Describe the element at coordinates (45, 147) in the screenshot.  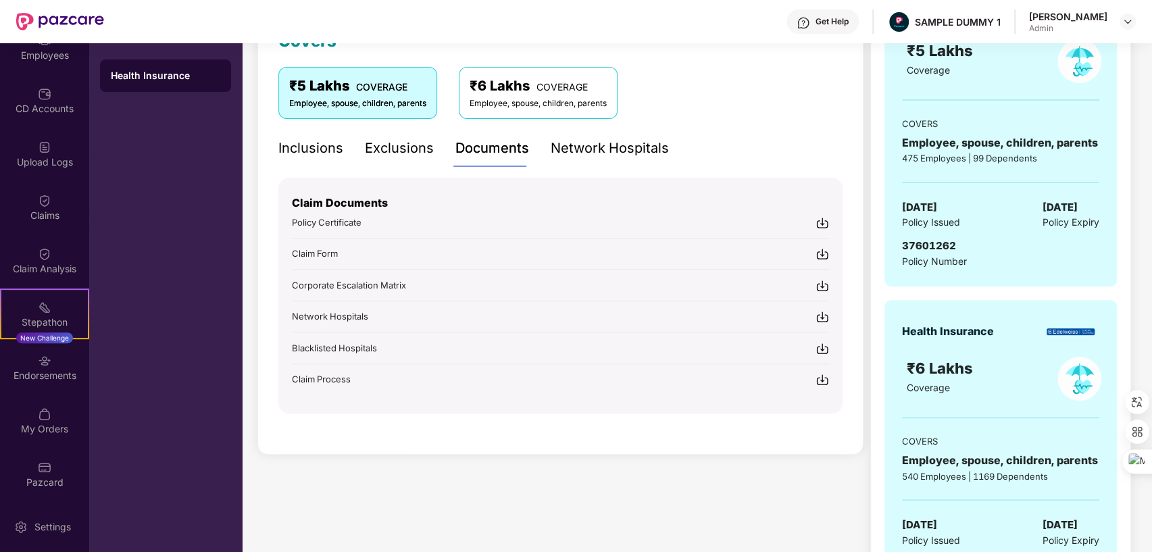
I see `img: svg+xml;base64,PHN2ZyBpZD0iVXBsb2FkX0xvZ3MiIGRhdGEtbmFtZT0iVXBsb2FkIExvZ3MiIHhtbG5zPSJodHRwOi8vd3...` at that location.